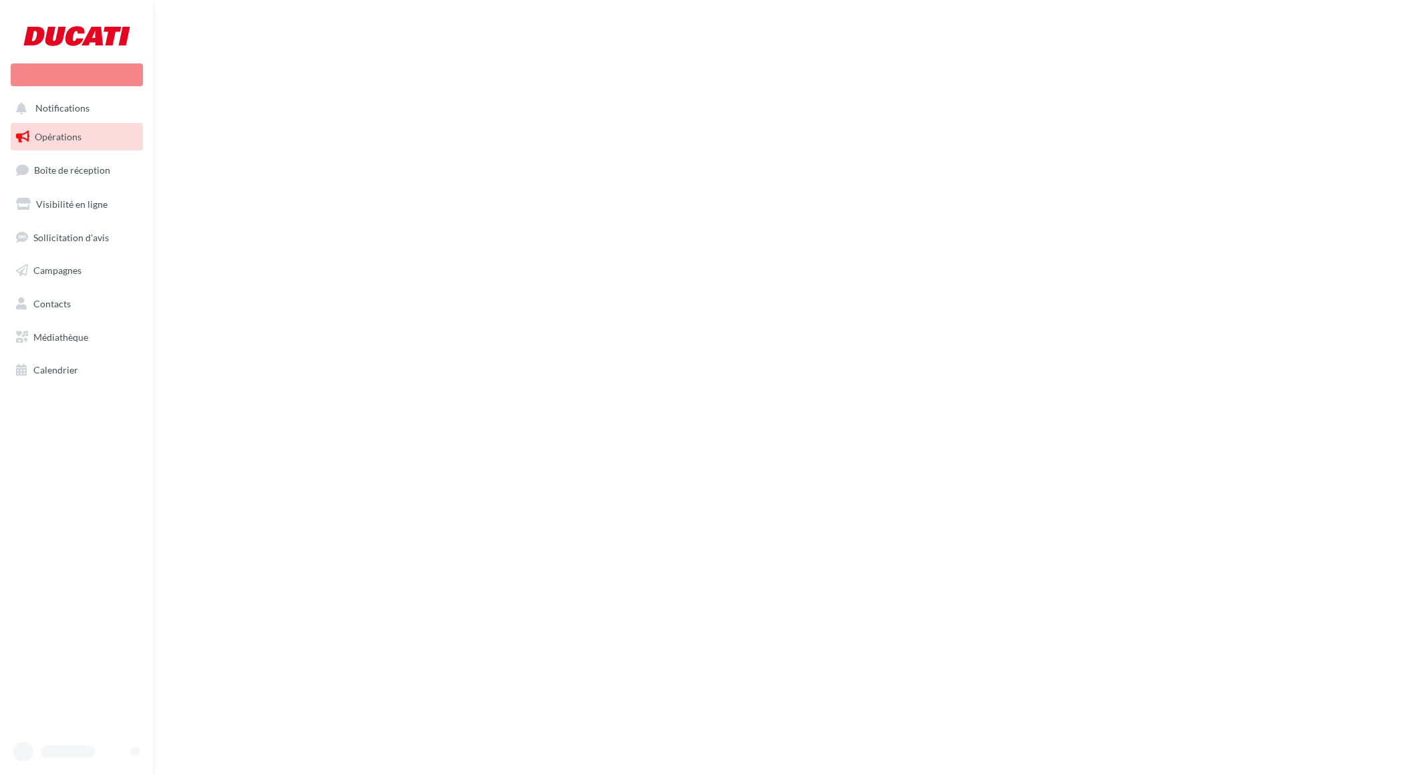 This screenshot has height=775, width=1419. I want to click on span: Campagnes, so click(57, 270).